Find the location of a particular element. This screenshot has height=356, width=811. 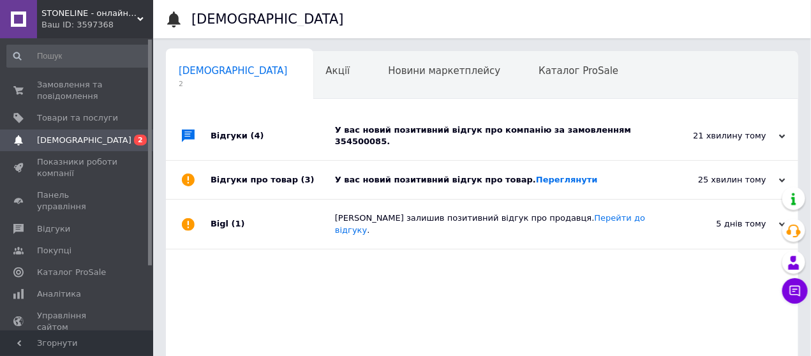

span: Відгуки is located at coordinates (54, 229).